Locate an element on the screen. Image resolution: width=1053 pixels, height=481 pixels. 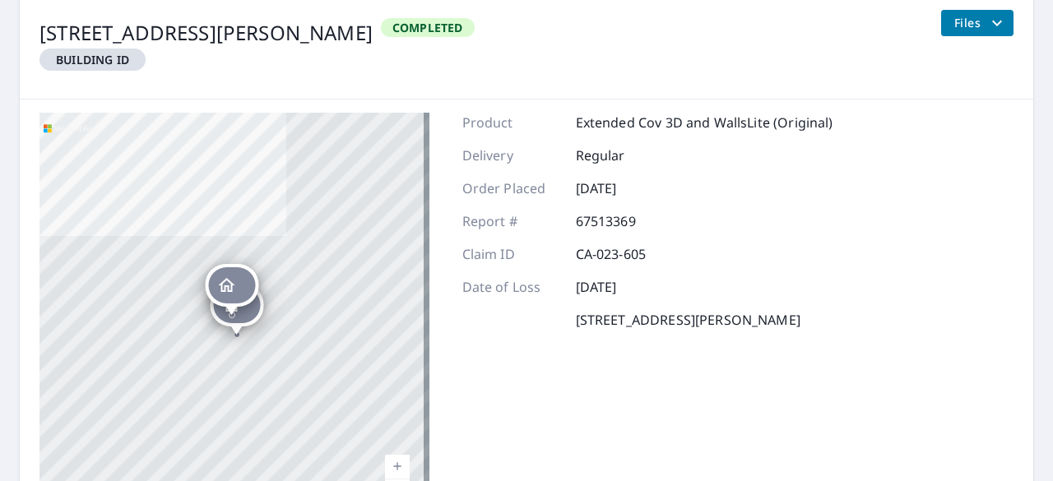
span: Completed is located at coordinates (428, 27).